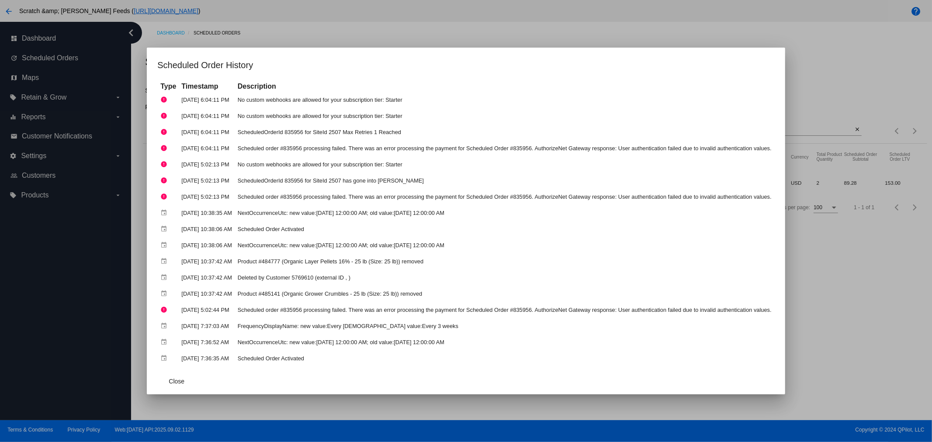 Image resolution: width=932 pixels, height=442 pixels. I want to click on span: Close, so click(177, 382).